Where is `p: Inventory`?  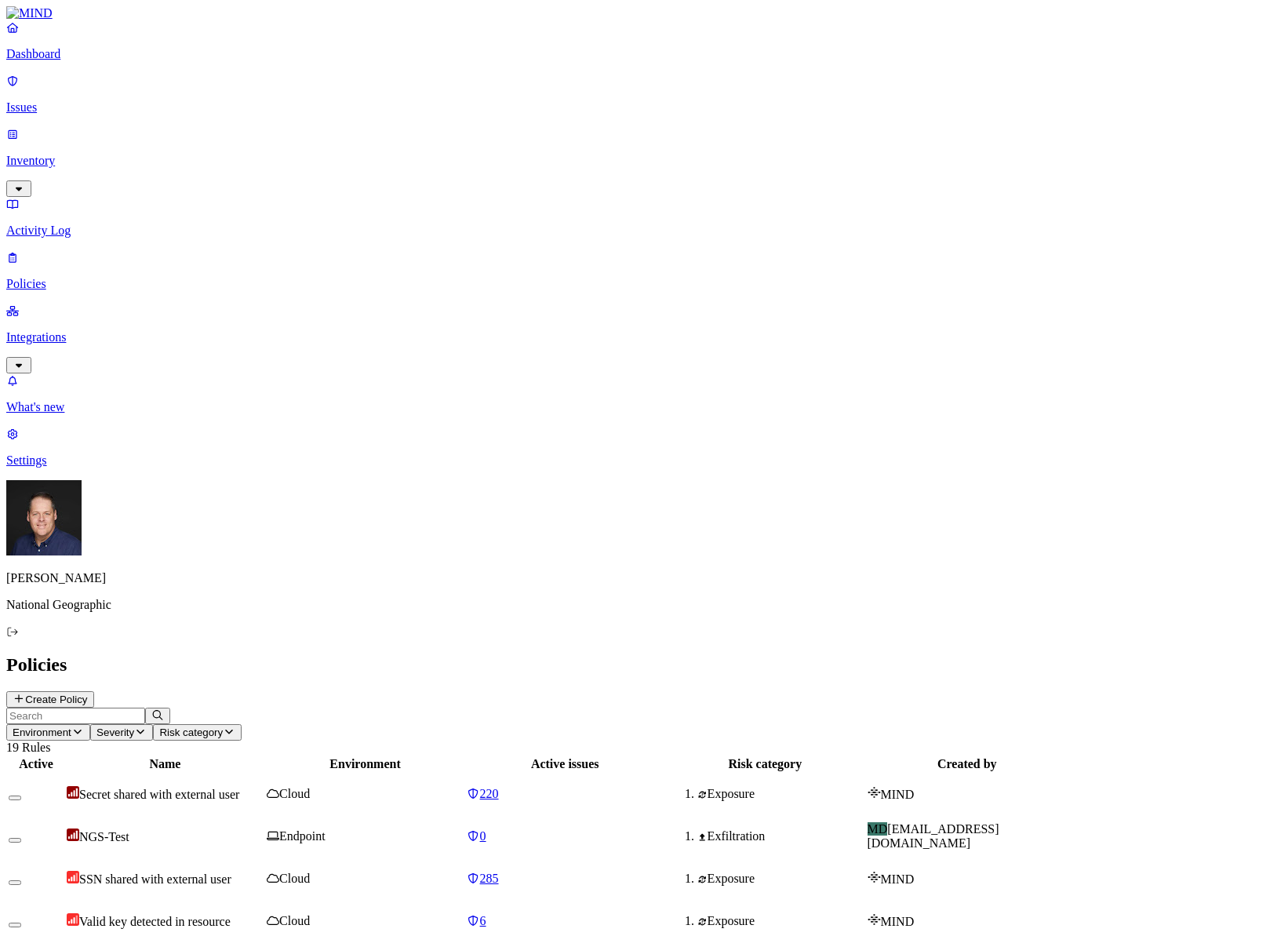 p: Inventory is located at coordinates (644, 161).